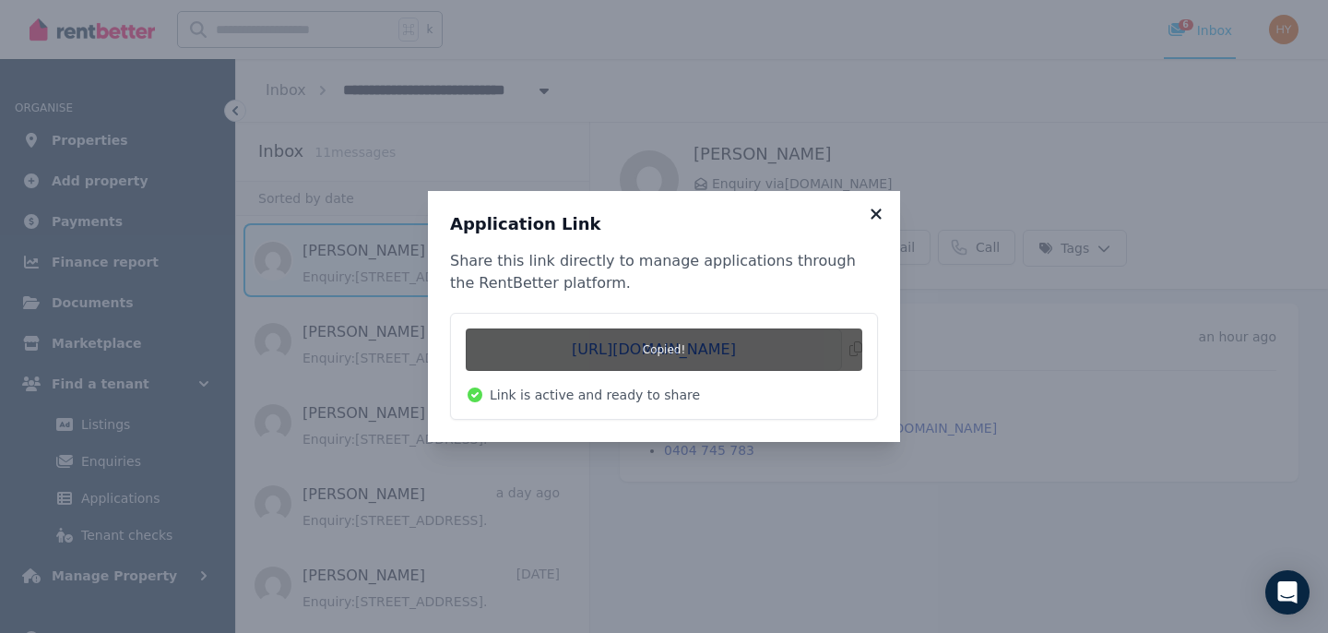 The width and height of the screenshot is (1328, 633). What do you see at coordinates (595, 395) in the screenshot?
I see `span: Link is active and ready to share` at bounding box center [595, 395].